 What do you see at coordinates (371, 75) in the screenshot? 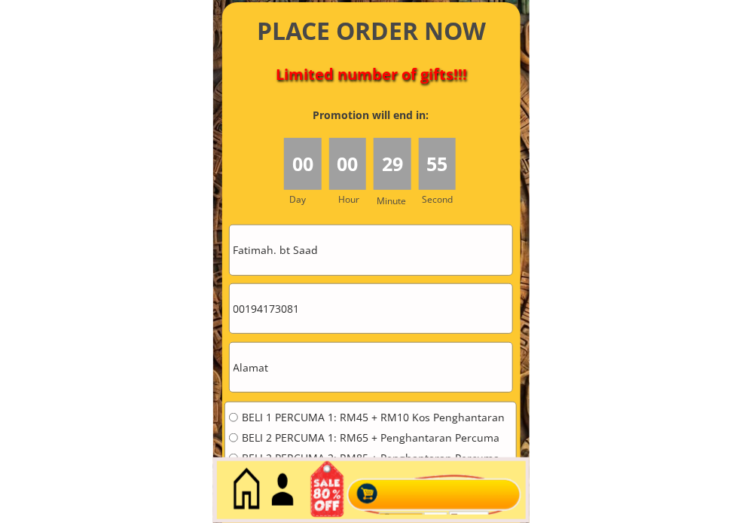
I see `h4: Limited number of gifts!!!` at bounding box center [371, 75].